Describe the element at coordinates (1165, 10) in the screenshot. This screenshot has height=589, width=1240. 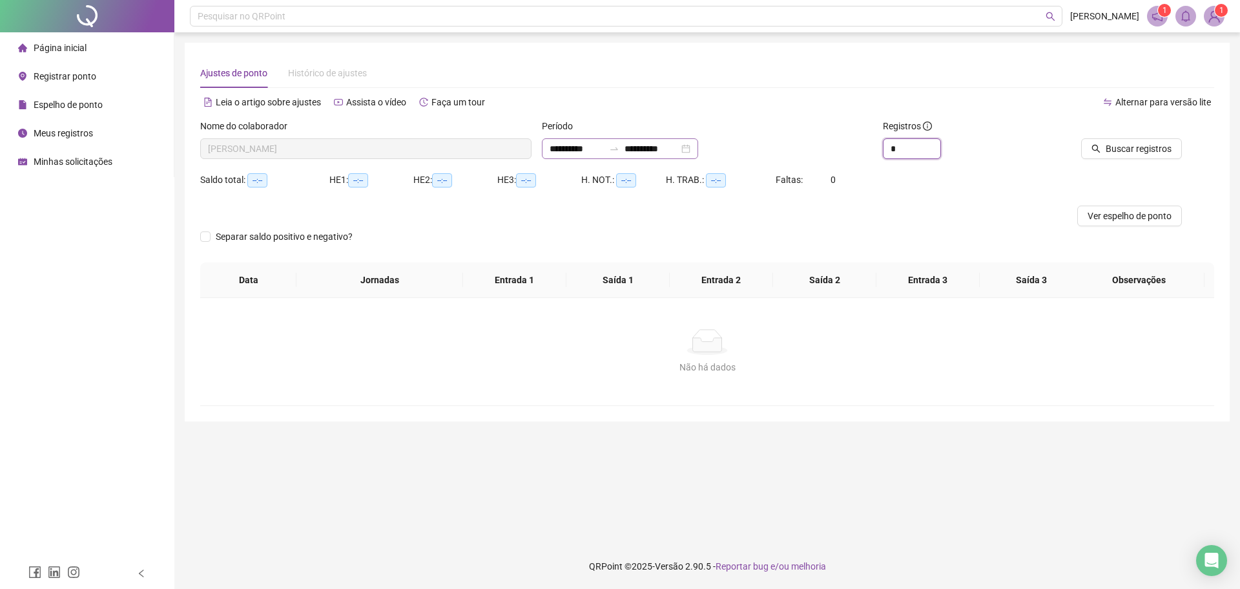
I see `sup: 1` at that location.